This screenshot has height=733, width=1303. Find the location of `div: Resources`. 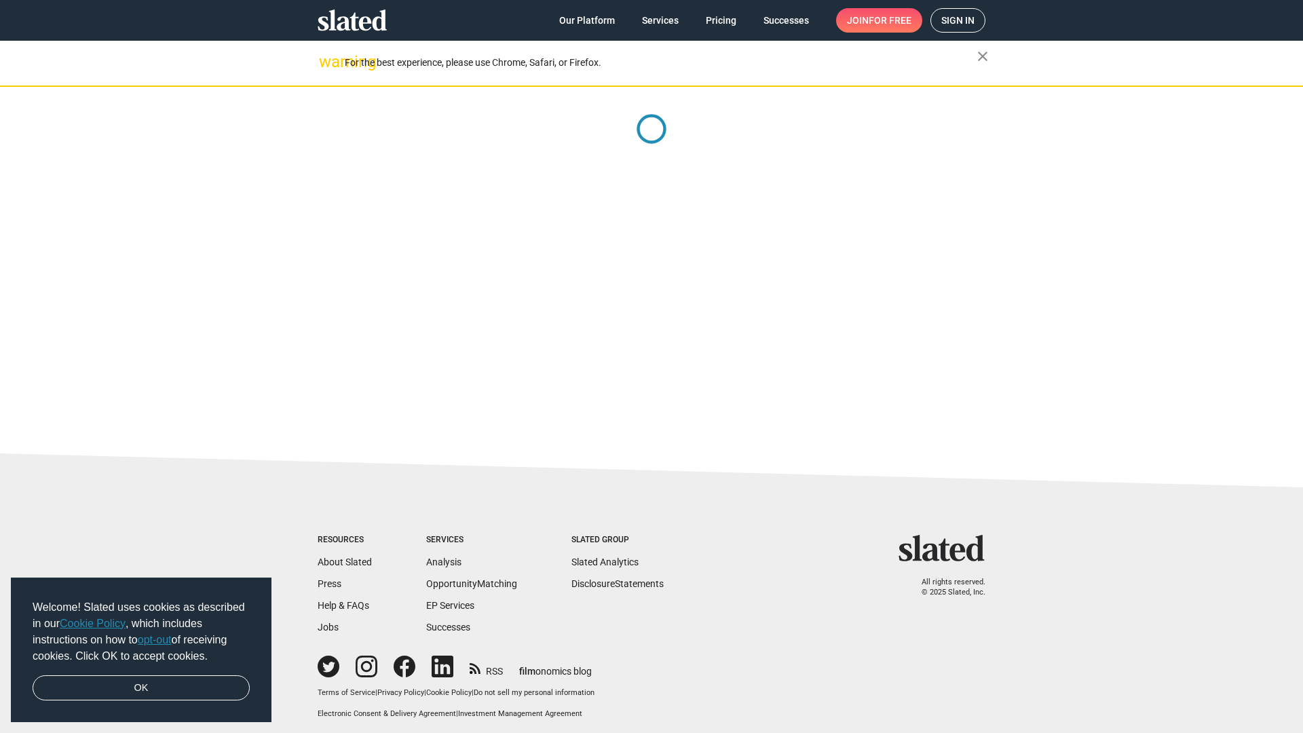

div: Resources is located at coordinates (345, 540).